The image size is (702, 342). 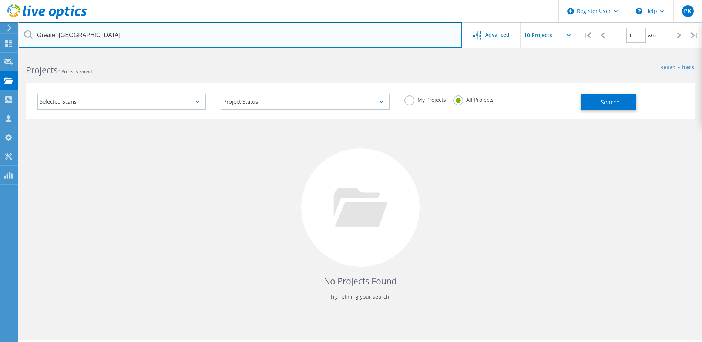 I want to click on span: PK, so click(x=688, y=11).